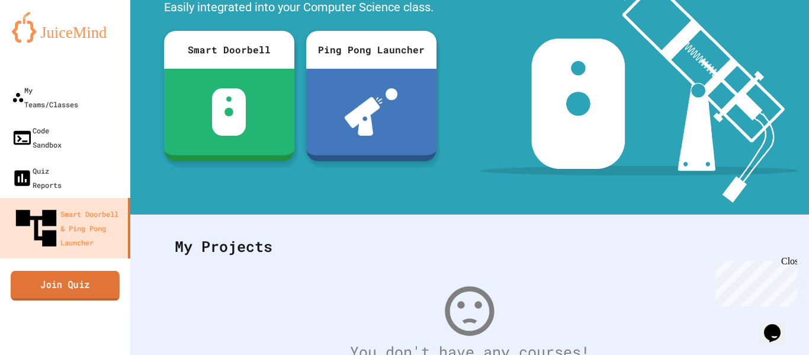 This screenshot has width=809, height=355. I want to click on div: Smart Doorbell, so click(229, 50).